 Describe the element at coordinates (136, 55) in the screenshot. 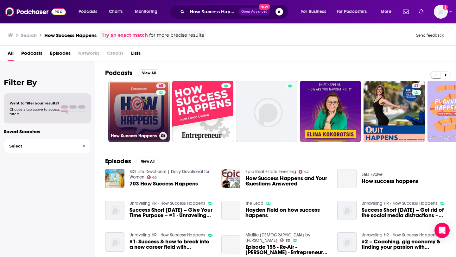

I see `a: Lists` at that location.